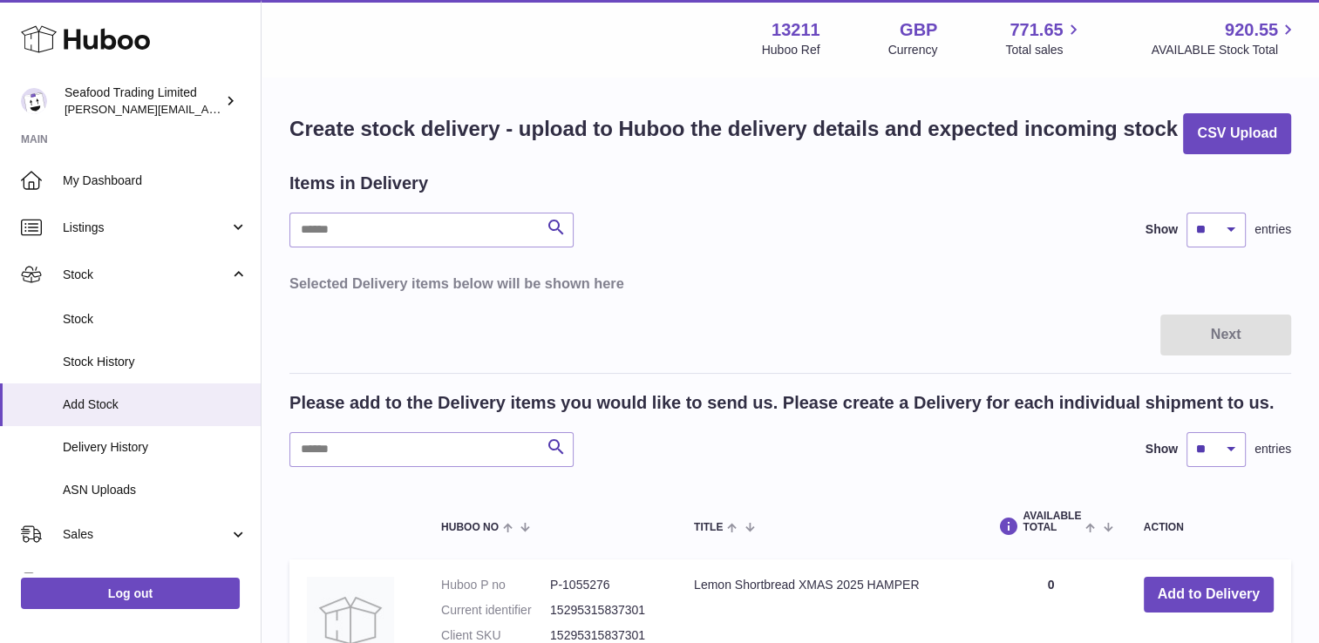 The image size is (1319, 643). What do you see at coordinates (1051, 522) in the screenshot?
I see `span: AVAILABLE Total` at bounding box center [1051, 522].